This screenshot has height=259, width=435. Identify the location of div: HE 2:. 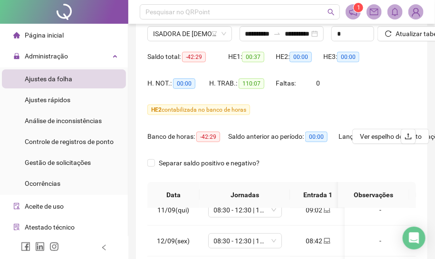
(299, 57).